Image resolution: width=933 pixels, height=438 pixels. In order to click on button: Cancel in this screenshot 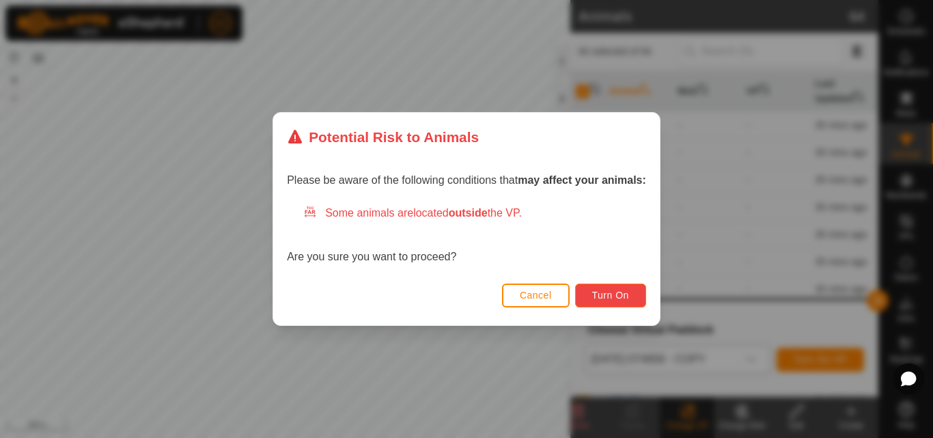, I will do `click(536, 295)`.